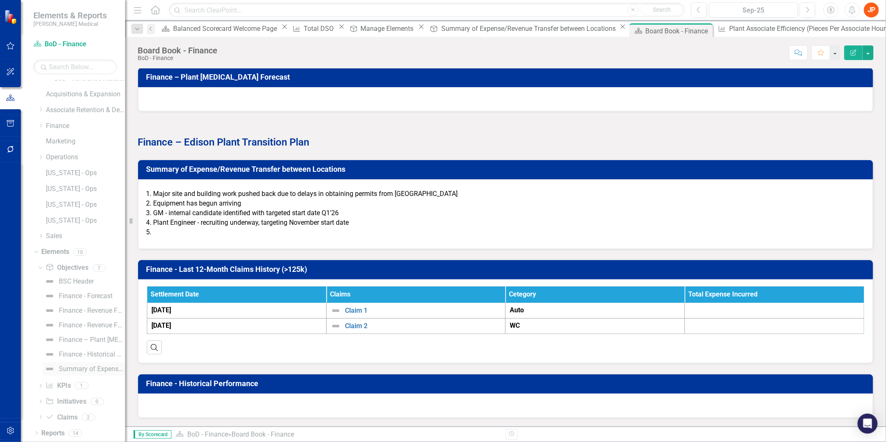 The width and height of the screenshot is (886, 442). I want to click on span: Search, so click(662, 10).